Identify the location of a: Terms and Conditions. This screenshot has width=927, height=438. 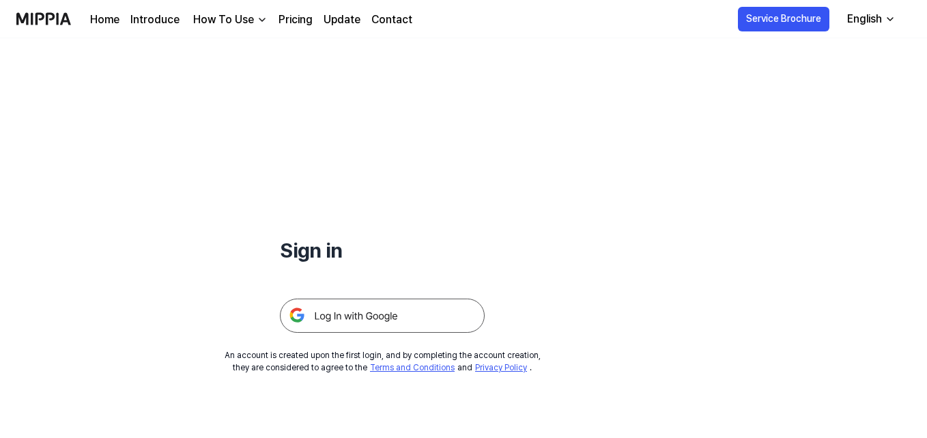
(412, 367).